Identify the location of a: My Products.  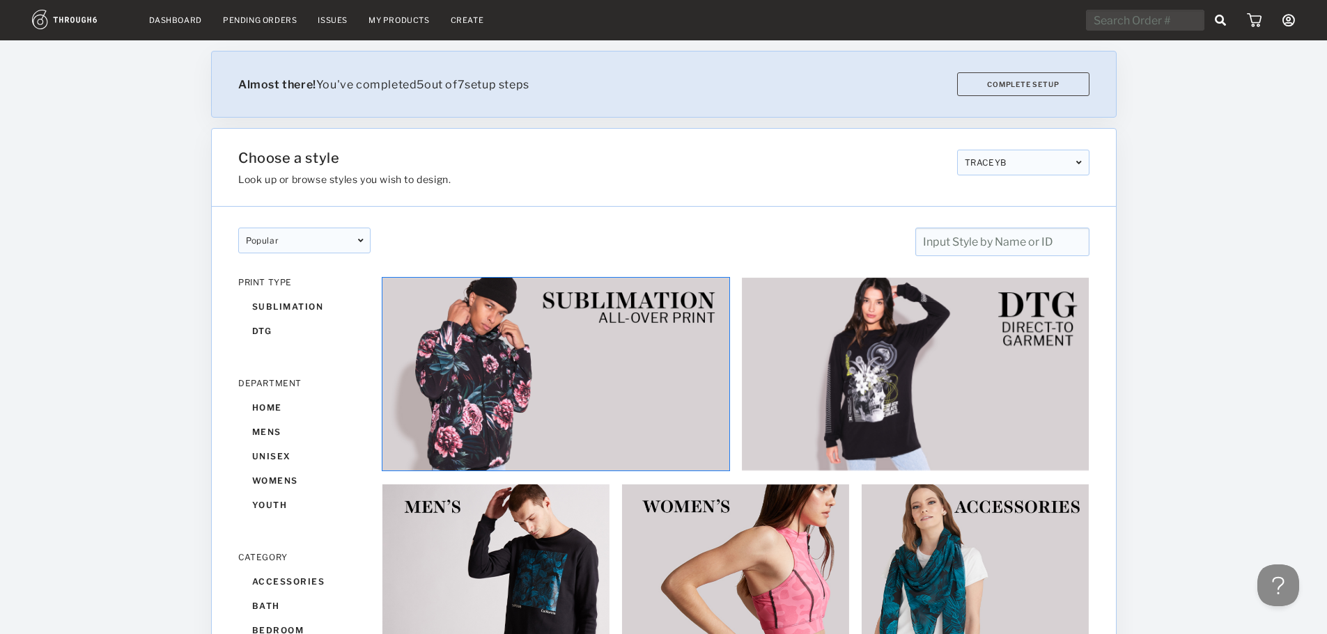
(399, 20).